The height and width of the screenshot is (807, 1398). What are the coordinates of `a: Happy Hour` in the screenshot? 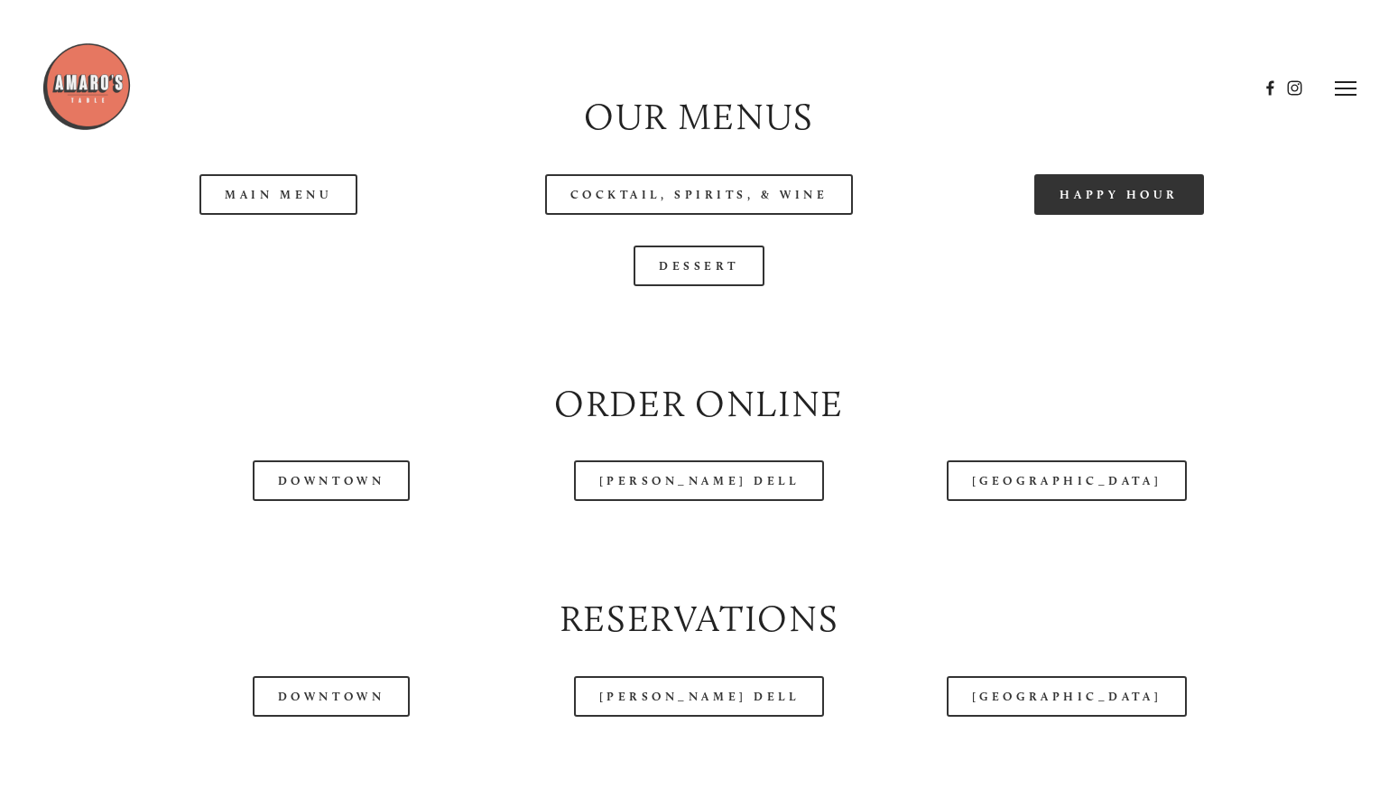 It's located at (1119, 194).